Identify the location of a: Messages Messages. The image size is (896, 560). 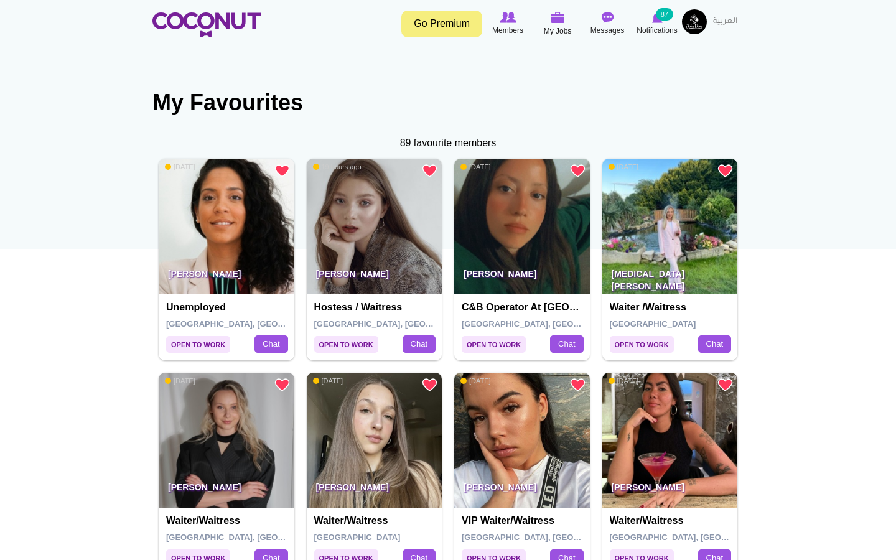
(607, 24).